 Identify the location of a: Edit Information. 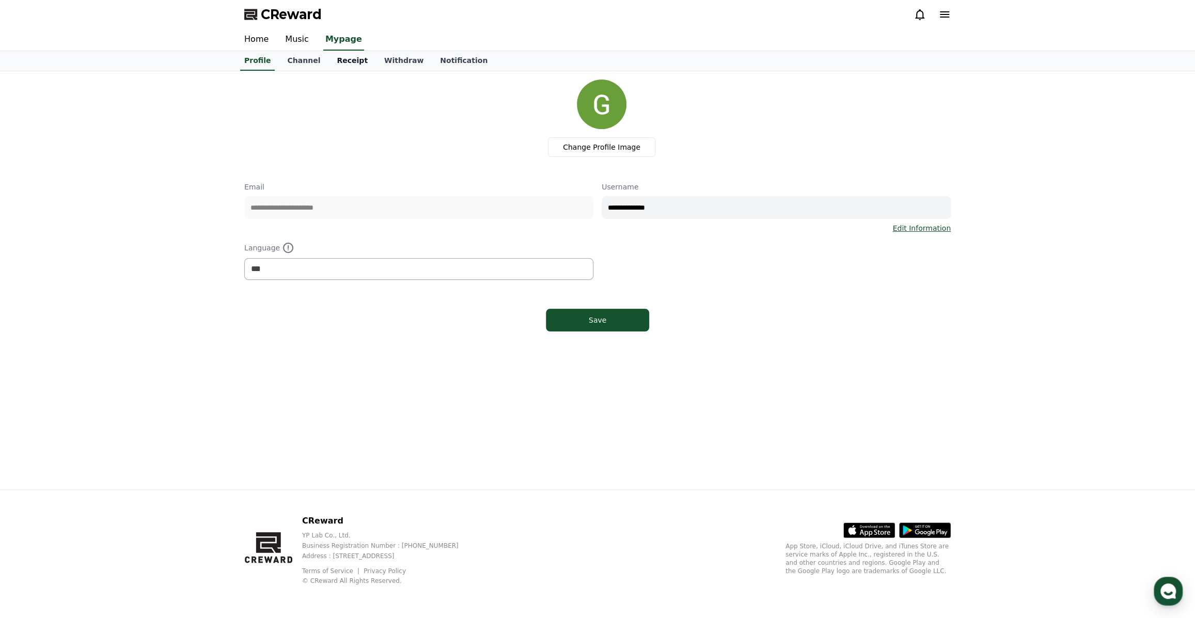
(921, 228).